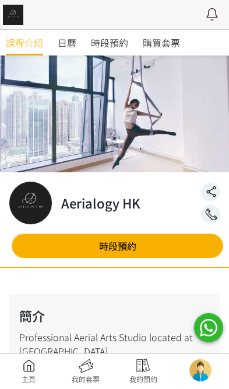 The height and width of the screenshot is (389, 229). I want to click on a: 課程介紹, so click(25, 43).